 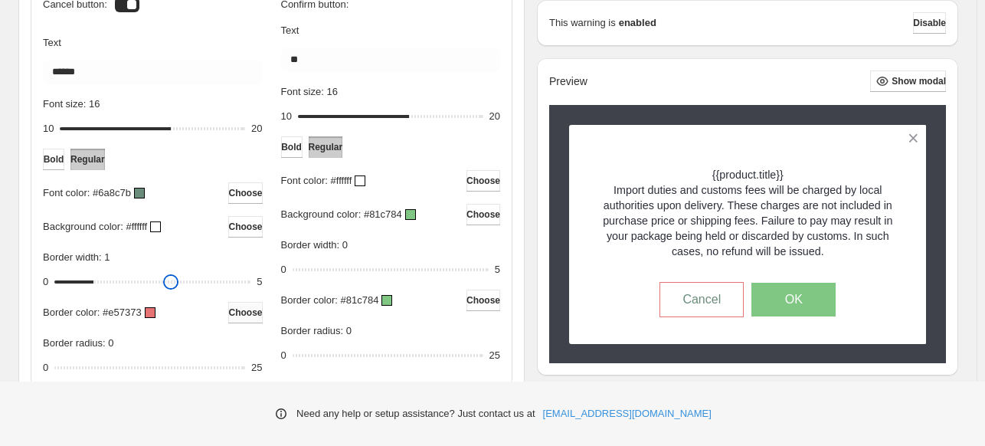 I want to click on button: Cancel, so click(x=702, y=300).